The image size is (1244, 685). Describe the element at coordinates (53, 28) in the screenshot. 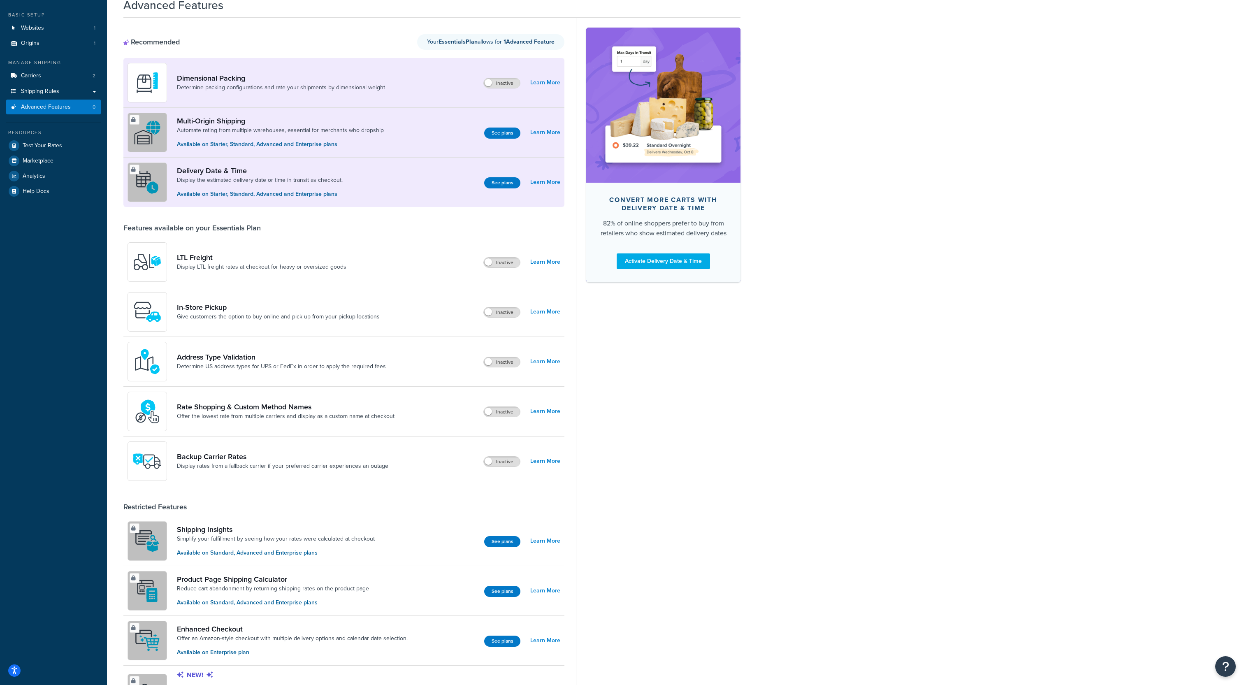

I see `li: Websites` at that location.